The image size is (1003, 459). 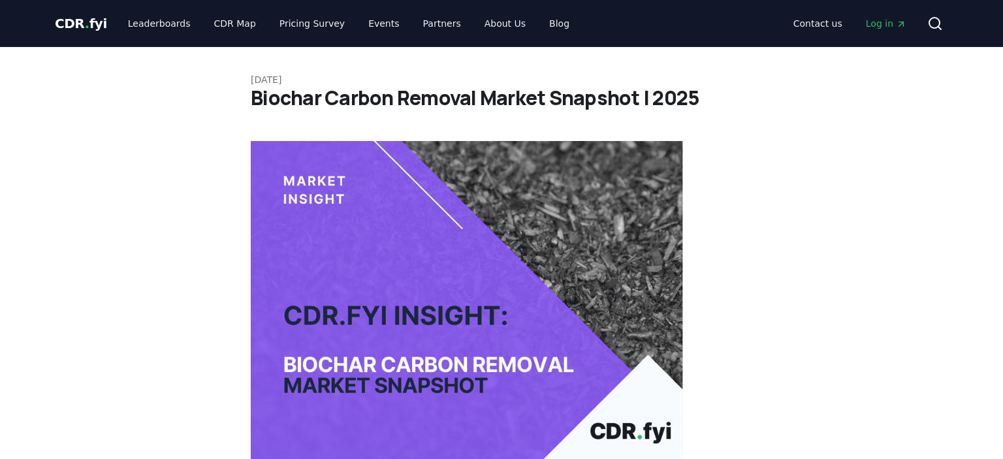 What do you see at coordinates (383, 24) in the screenshot?
I see `a: Events` at bounding box center [383, 24].